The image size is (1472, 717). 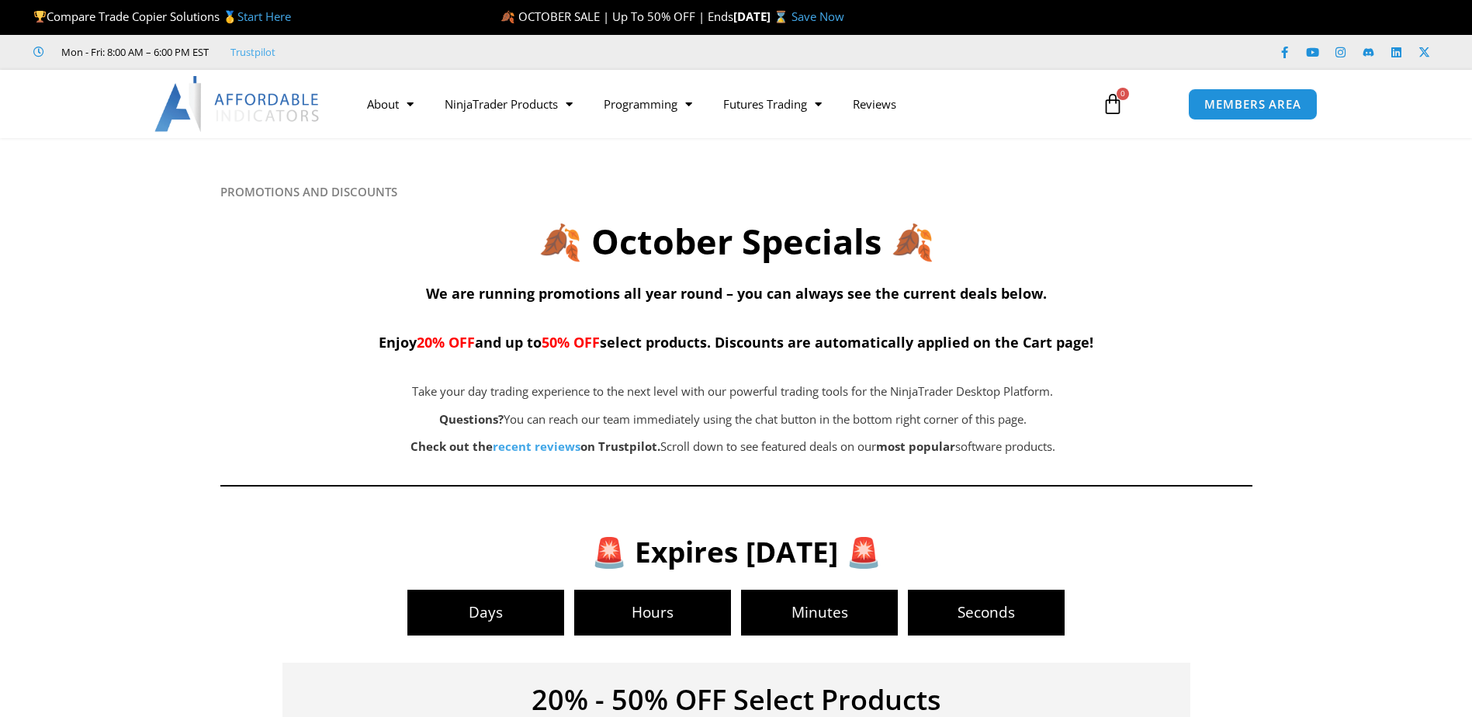 What do you see at coordinates (617, 16) in the screenshot?
I see `span: 🍂 OCTOBER SALE | Up To 50% OFF | Ends` at bounding box center [617, 16].